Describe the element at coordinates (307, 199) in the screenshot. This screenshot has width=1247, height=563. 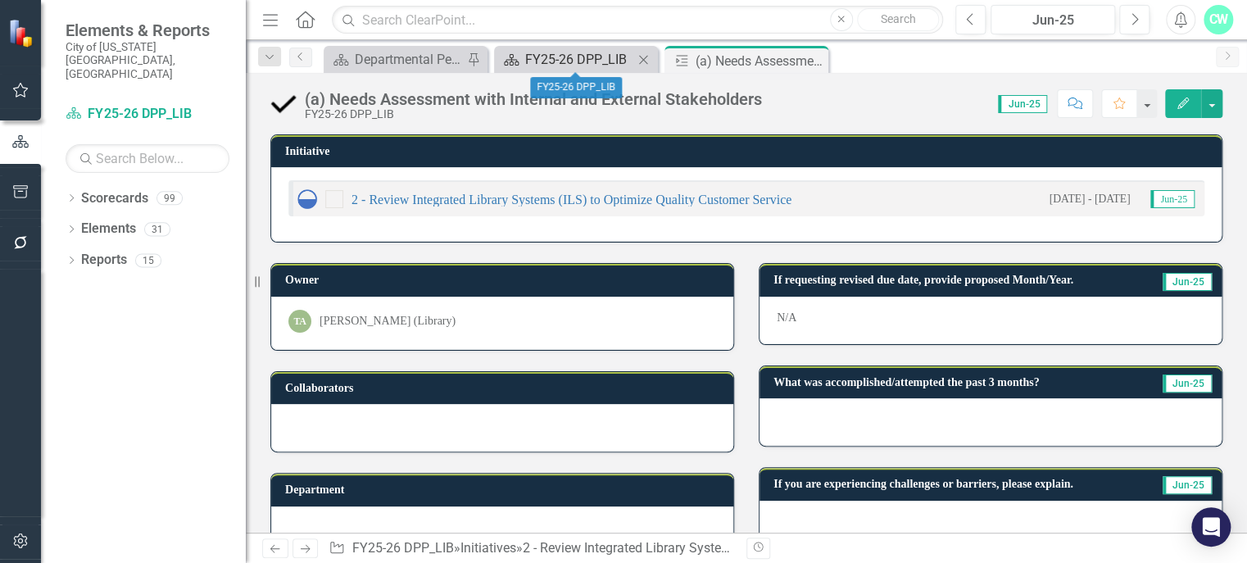
I see `img: In Progress` at that location.